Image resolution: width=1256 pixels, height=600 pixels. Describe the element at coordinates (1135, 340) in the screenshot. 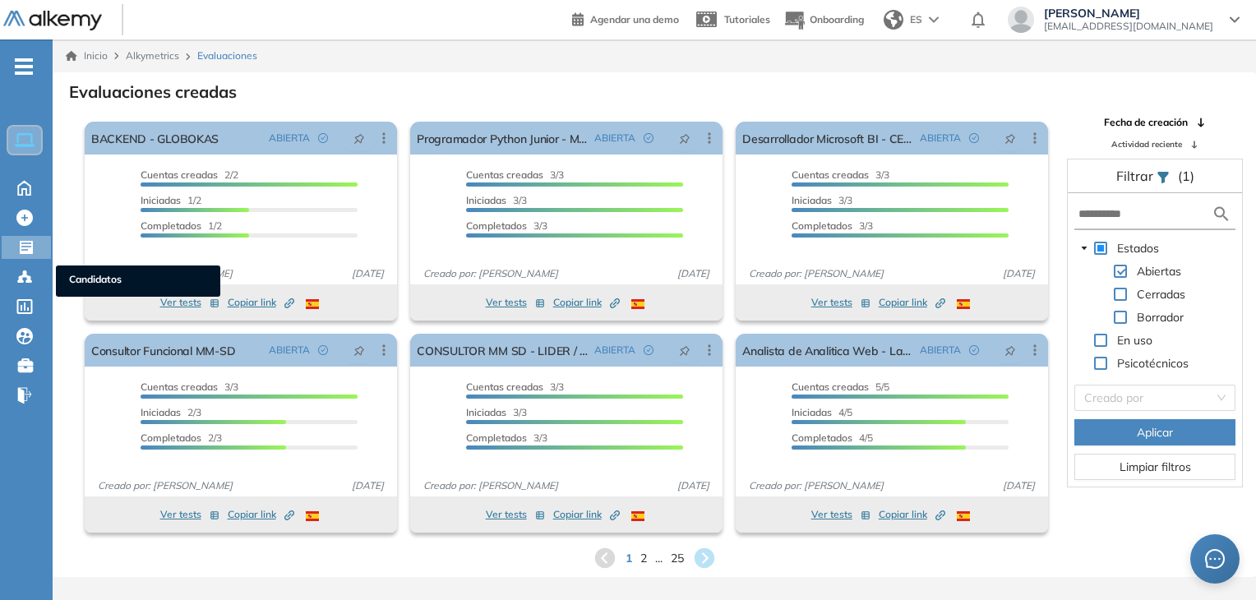

I see `span: En uso` at that location.